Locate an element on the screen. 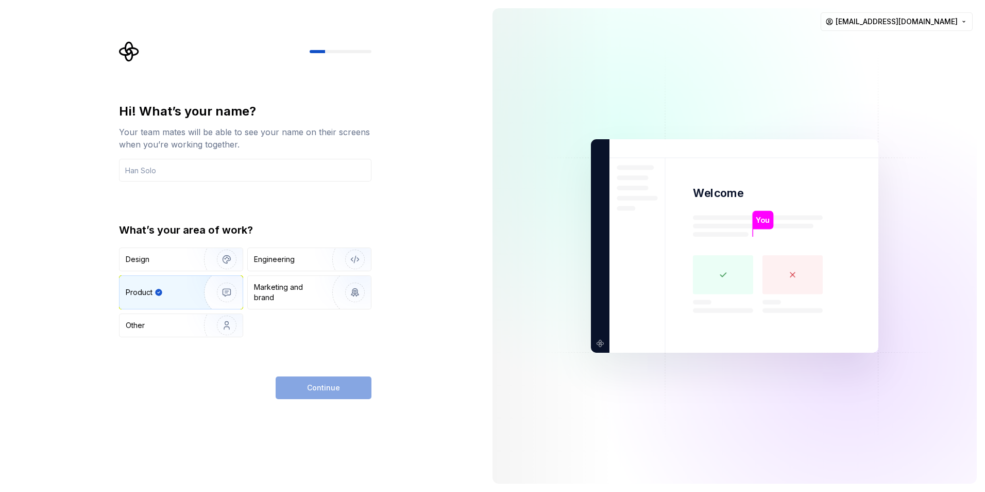 Image resolution: width=985 pixels, height=492 pixels. p: You is located at coordinates (763, 220).